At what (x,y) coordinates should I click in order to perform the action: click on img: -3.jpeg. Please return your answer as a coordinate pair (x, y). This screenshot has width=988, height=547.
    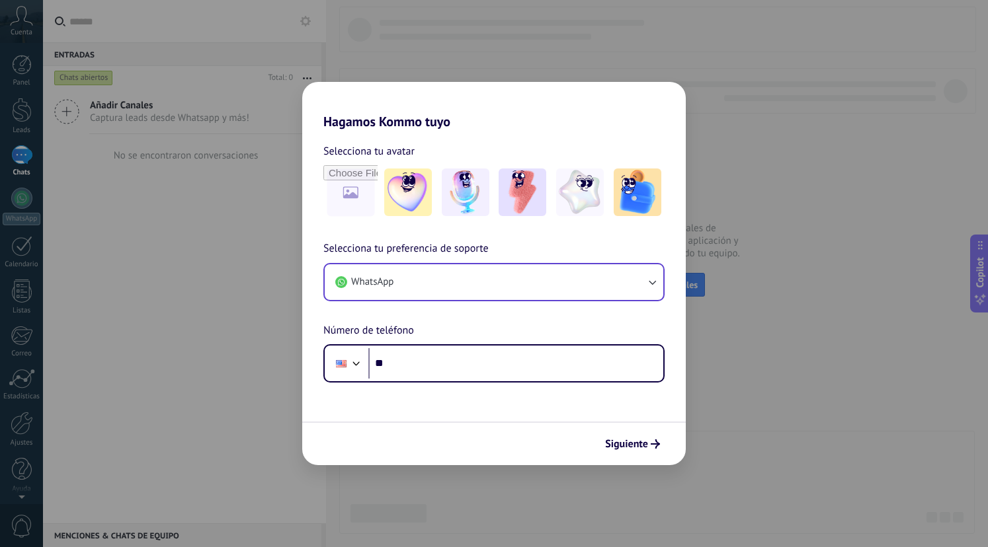
    Looking at the image, I should click on (522, 192).